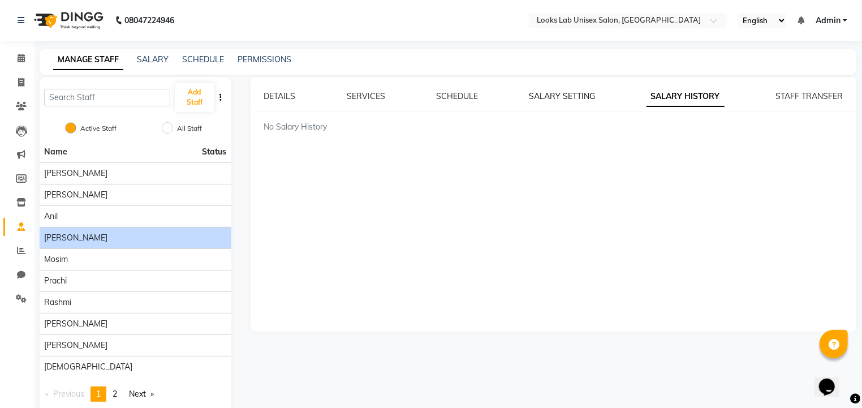 The width and height of the screenshot is (862, 408). What do you see at coordinates (115, 394) in the screenshot?
I see `span: 2` at bounding box center [115, 394].